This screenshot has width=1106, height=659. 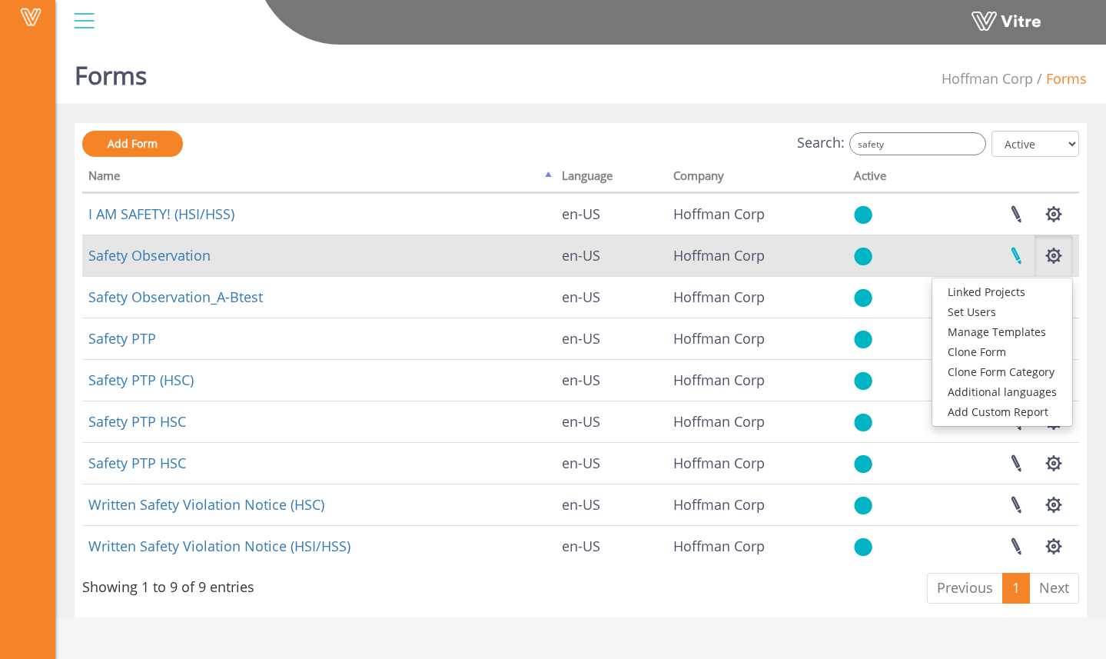 What do you see at coordinates (132, 144) in the screenshot?
I see `a: Add Form` at bounding box center [132, 144].